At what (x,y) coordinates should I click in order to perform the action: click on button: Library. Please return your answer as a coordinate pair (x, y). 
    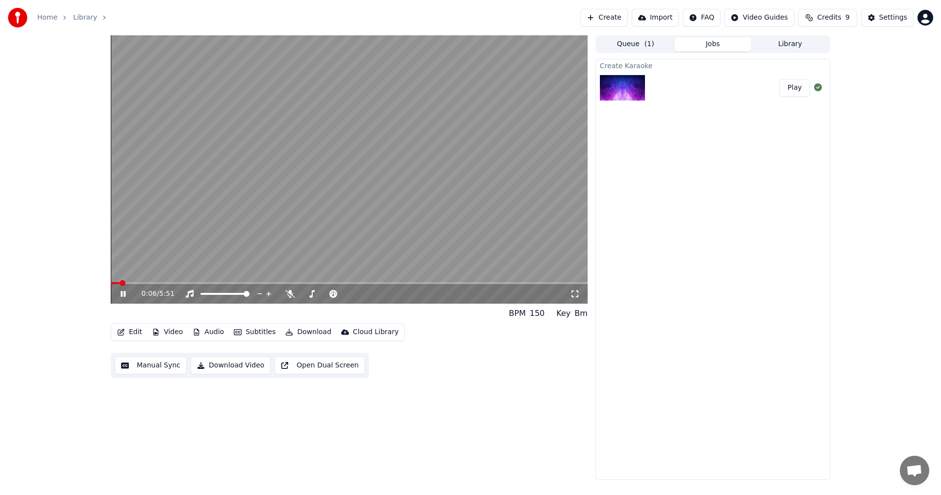
    Looking at the image, I should click on (790, 44).